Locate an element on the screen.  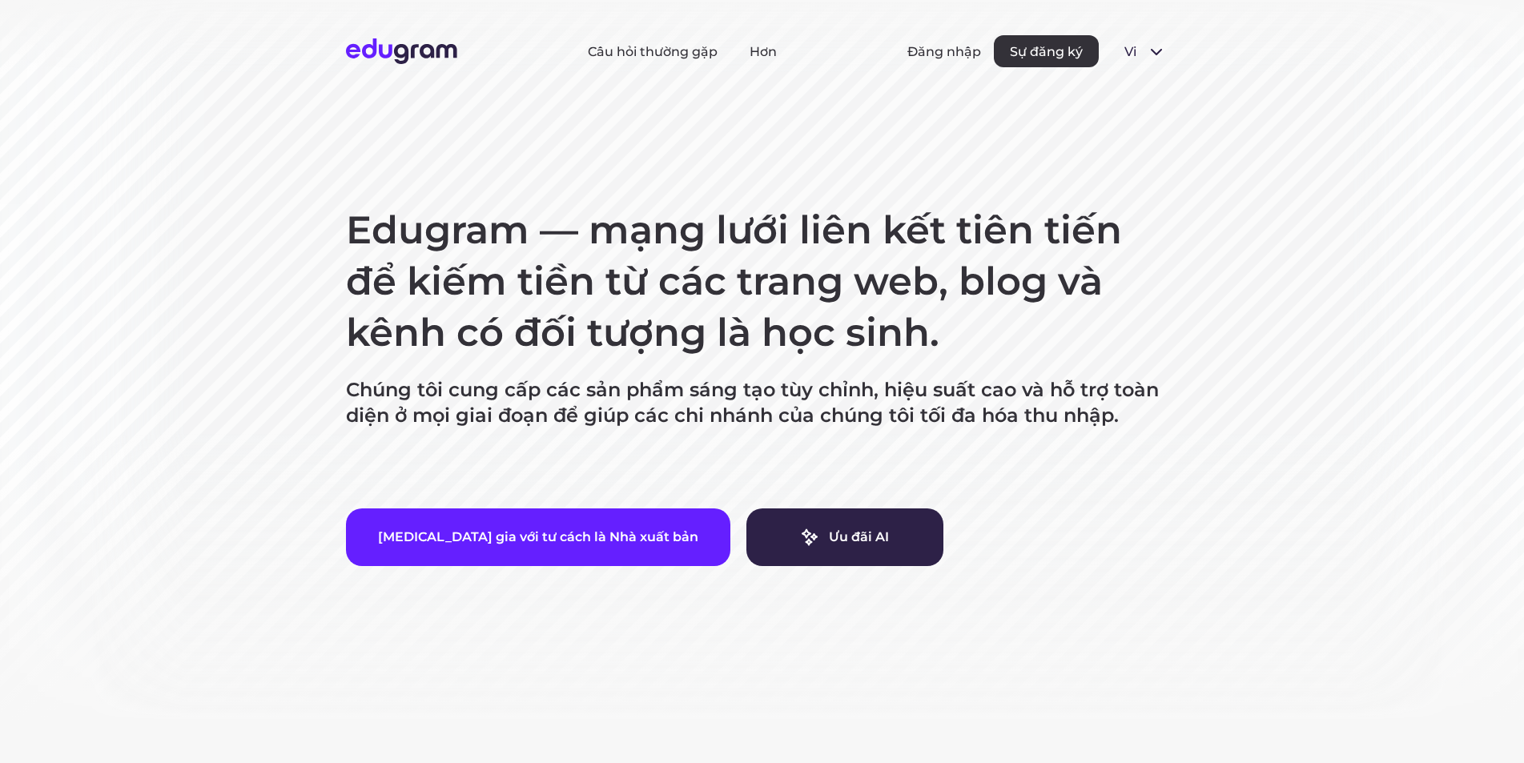
font: Câu hỏi thường gặp is located at coordinates (652, 51).